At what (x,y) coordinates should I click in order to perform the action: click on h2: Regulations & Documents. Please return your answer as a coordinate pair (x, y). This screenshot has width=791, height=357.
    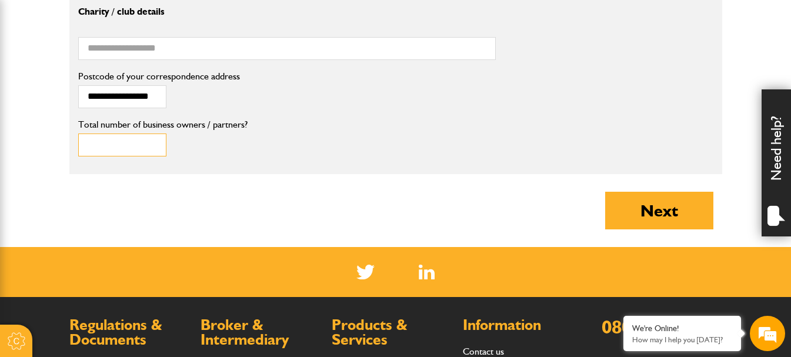
    Looking at the image, I should click on (129, 332).